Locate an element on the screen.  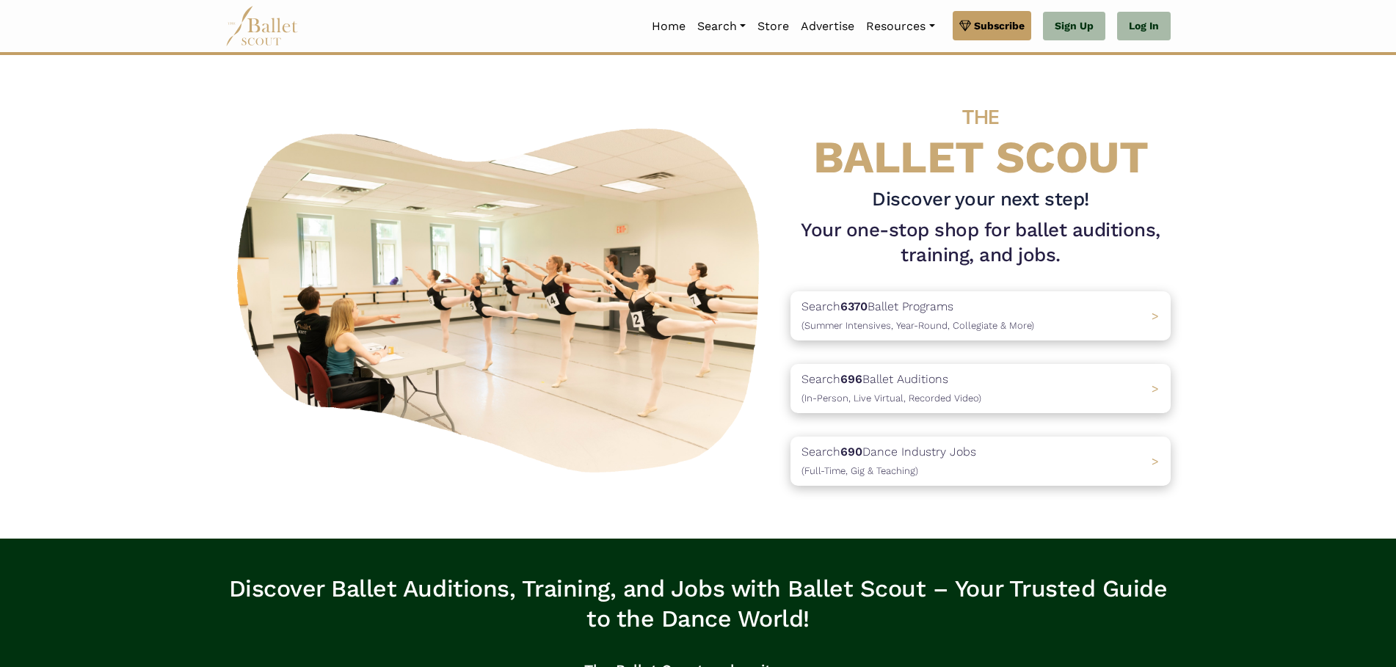
p: Search Dance Industry Jobs is located at coordinates (889, 461).